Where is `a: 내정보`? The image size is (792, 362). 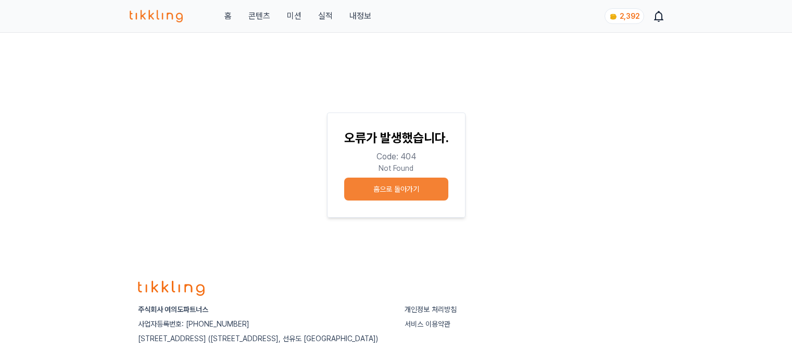 a: 내정보 is located at coordinates (360, 16).